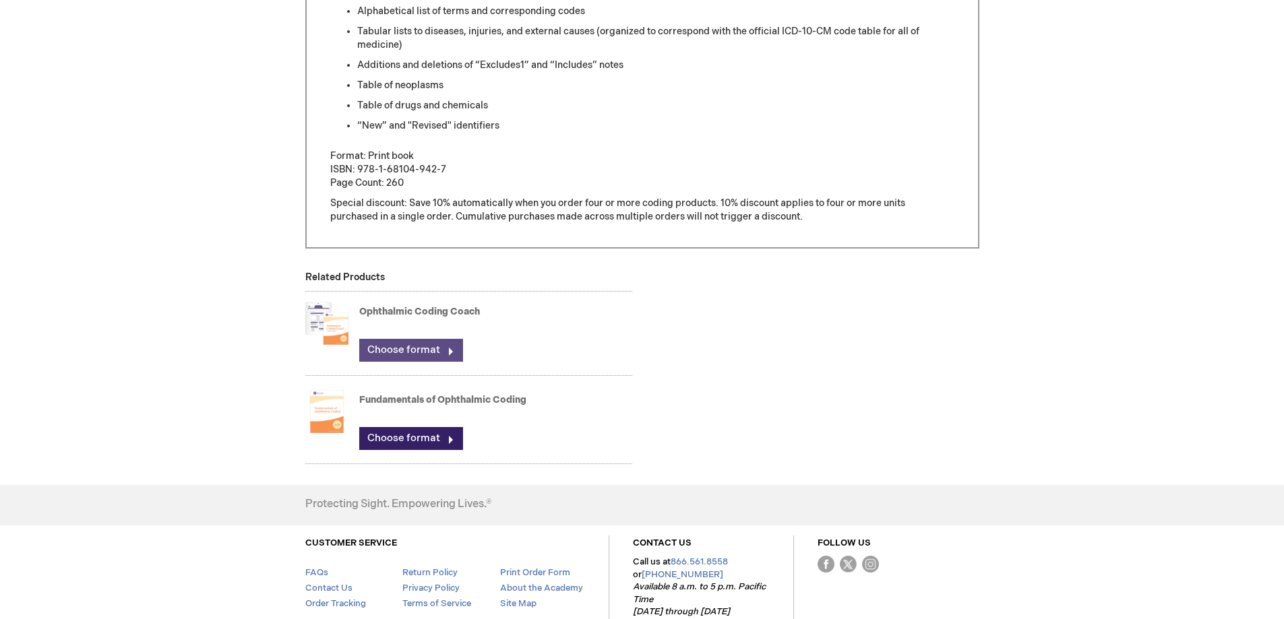 Image resolution: width=1284 pixels, height=619 pixels. What do you see at coordinates (870, 564) in the screenshot?
I see `img: instagram` at bounding box center [870, 564].